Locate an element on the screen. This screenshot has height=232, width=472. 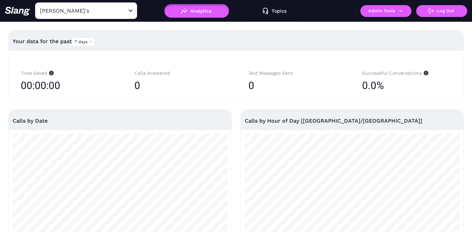
button: Analytics is located at coordinates (197, 11).